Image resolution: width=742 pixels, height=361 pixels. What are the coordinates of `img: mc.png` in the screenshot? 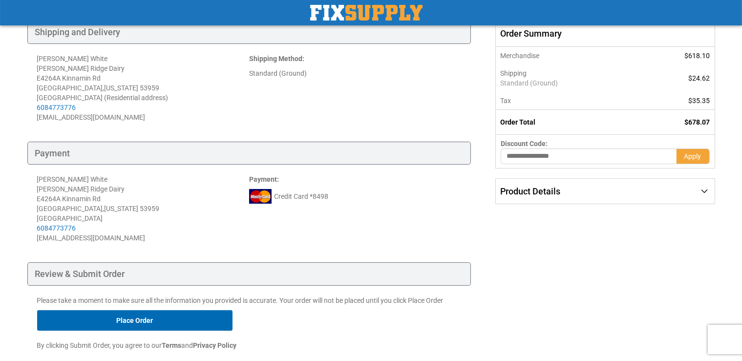 It's located at (260, 196).